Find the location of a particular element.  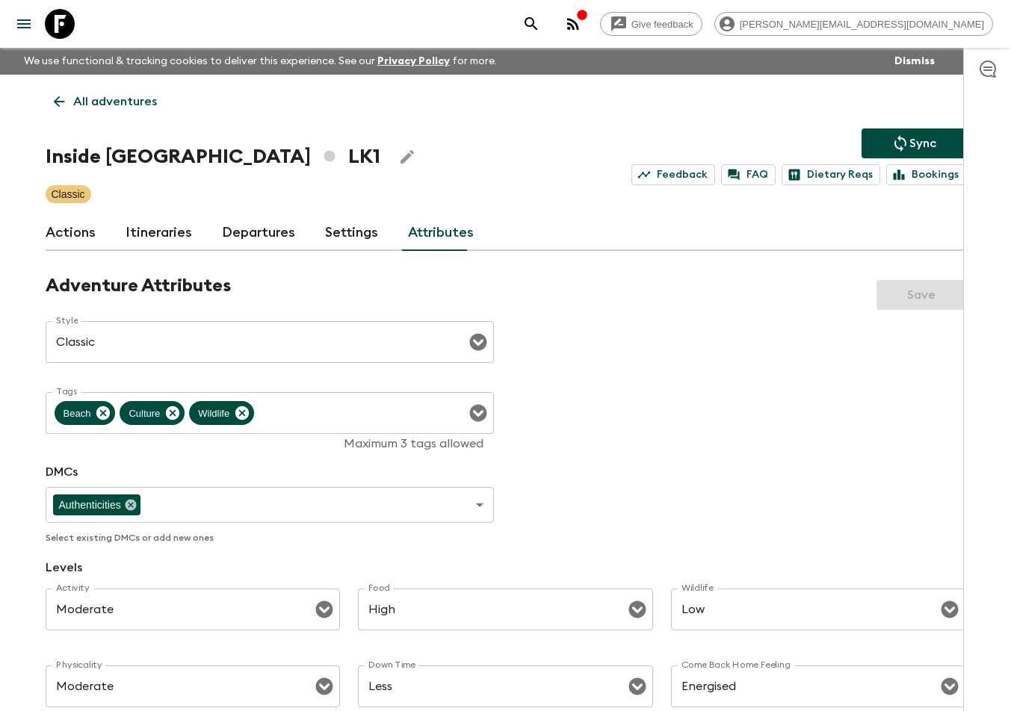

button: Dismiss is located at coordinates (915, 61).